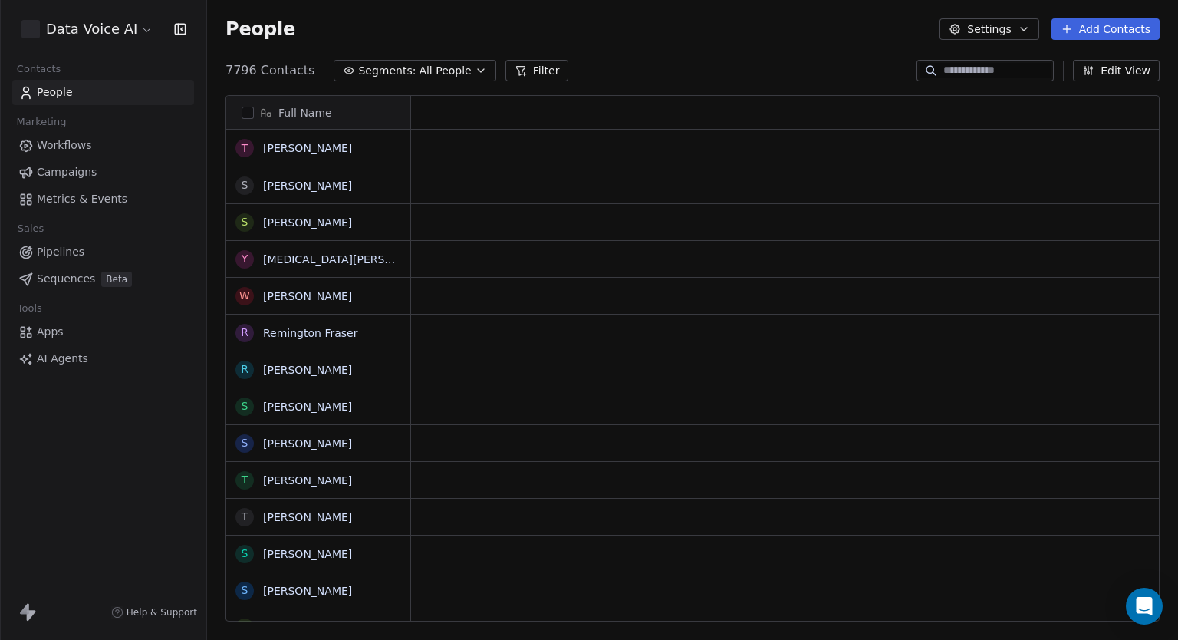 The height and width of the screenshot is (640, 1178). What do you see at coordinates (61, 252) in the screenshot?
I see `span: Pipelines` at bounding box center [61, 252].